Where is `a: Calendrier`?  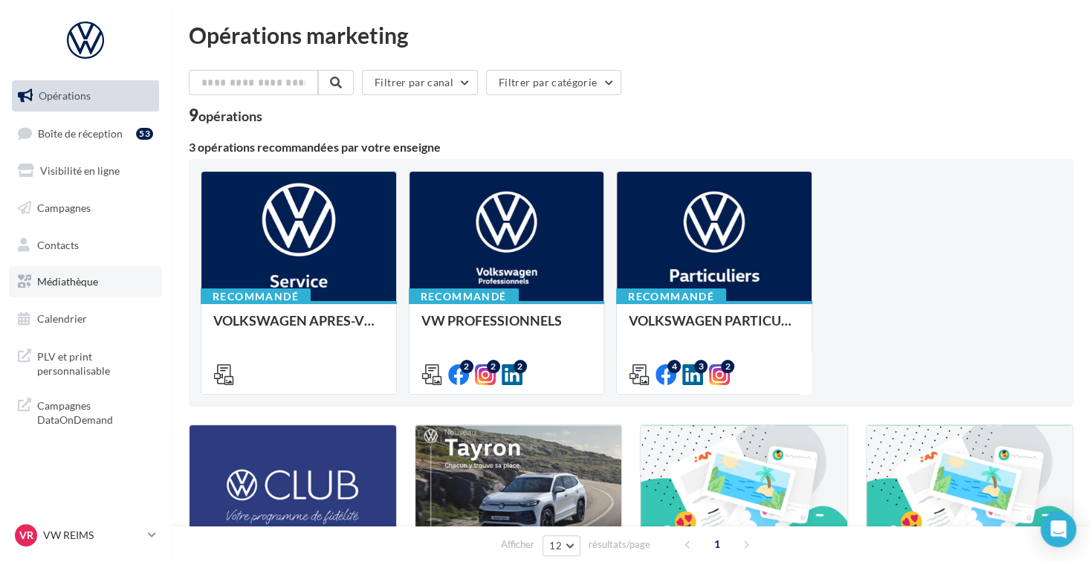
a: Calendrier is located at coordinates (85, 319).